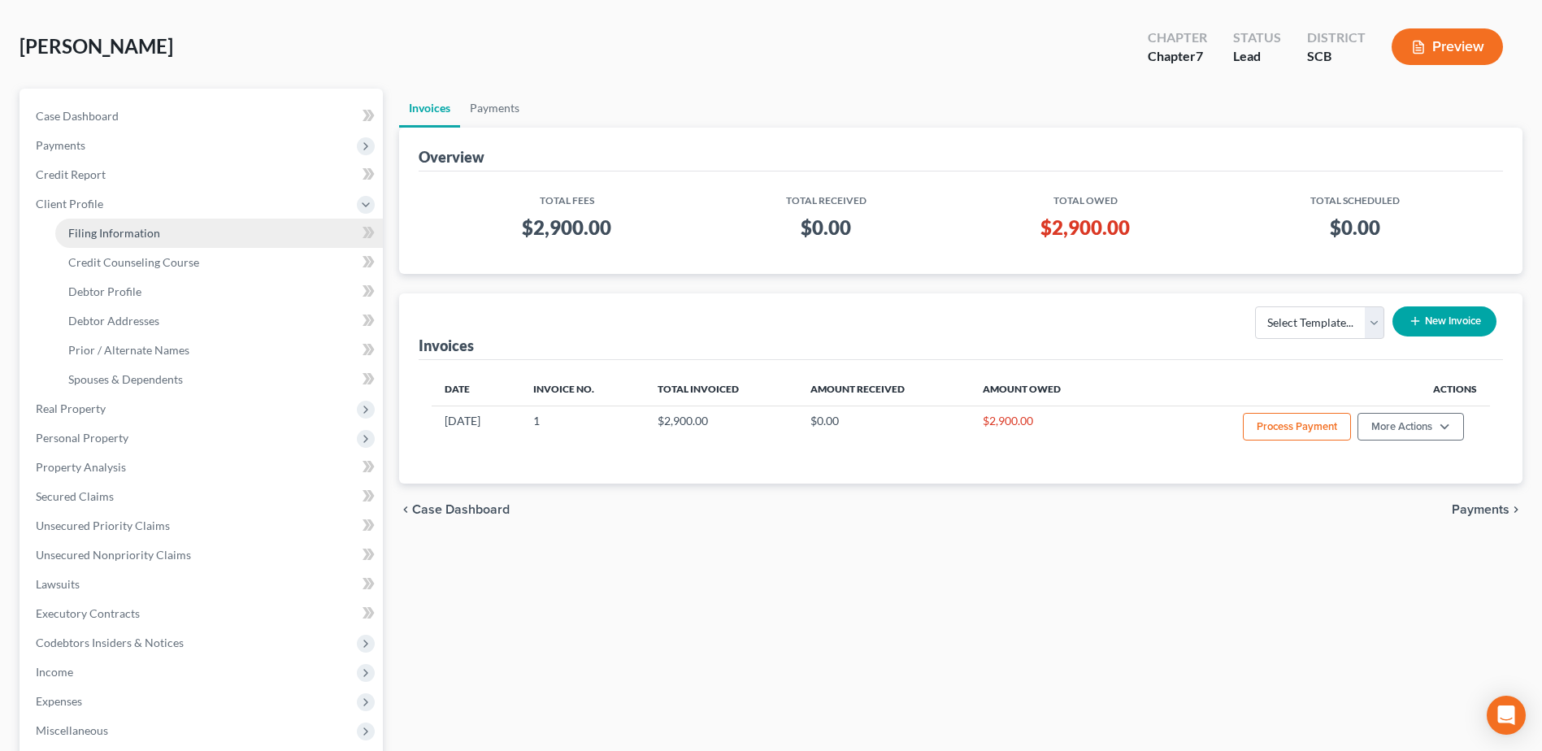 Image resolution: width=1542 pixels, height=751 pixels. What do you see at coordinates (455, 510) in the screenshot?
I see `button: chevron_left Case Dashboard` at bounding box center [455, 510].